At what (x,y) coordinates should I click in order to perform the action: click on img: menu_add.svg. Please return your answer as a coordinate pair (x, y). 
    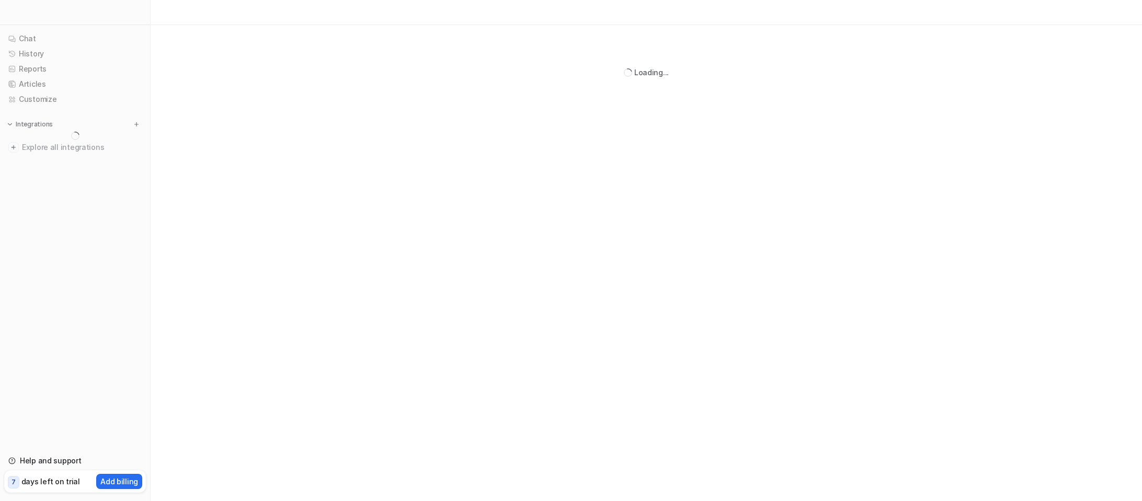
    Looking at the image, I should click on (136, 124).